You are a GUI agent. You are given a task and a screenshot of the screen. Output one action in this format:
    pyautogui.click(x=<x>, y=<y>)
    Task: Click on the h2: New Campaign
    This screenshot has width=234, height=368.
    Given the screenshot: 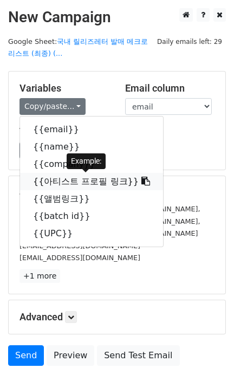 What is the action you would take?
    pyautogui.click(x=117, y=17)
    